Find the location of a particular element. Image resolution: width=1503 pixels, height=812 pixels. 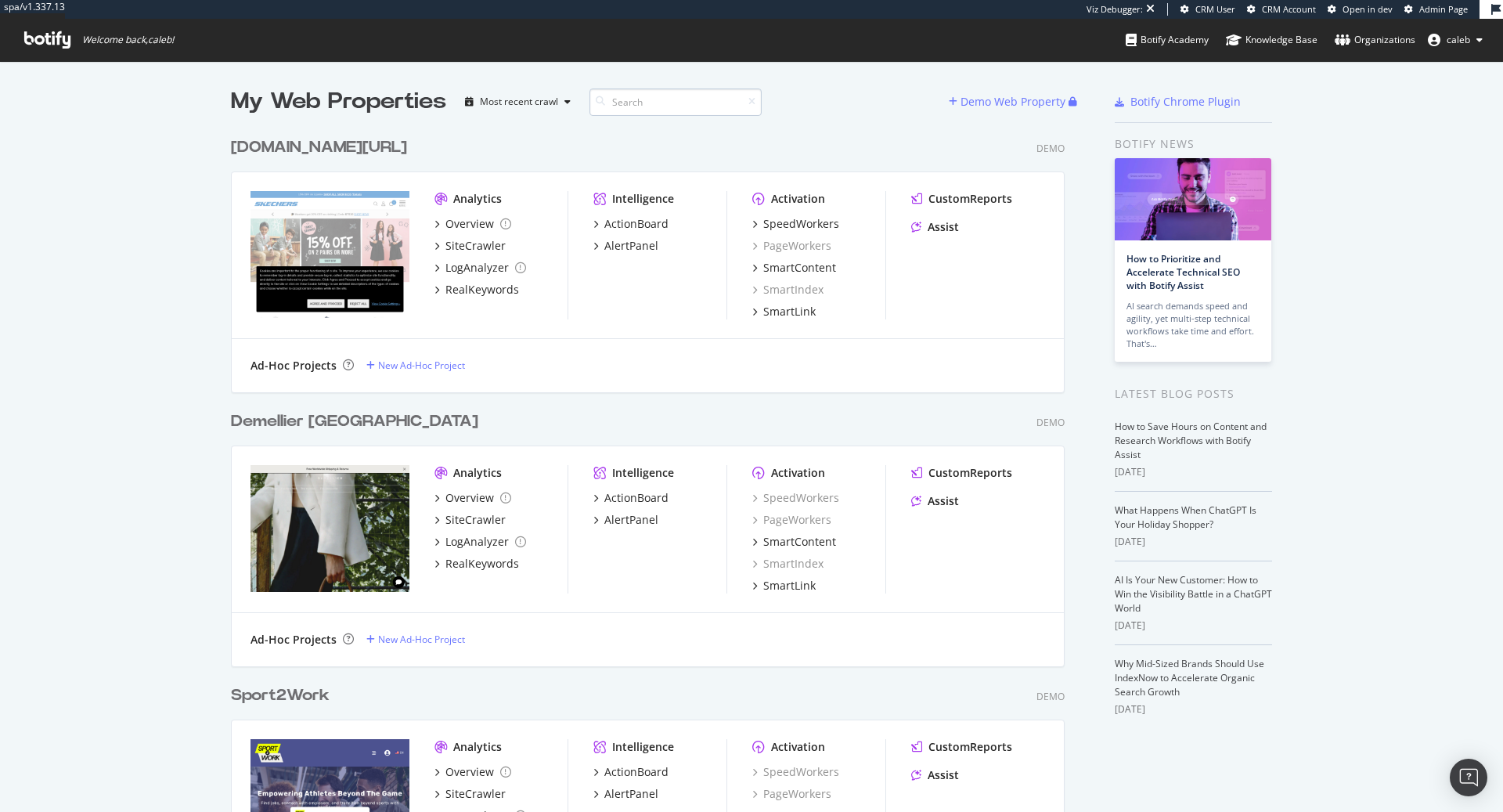

span: CRM Account is located at coordinates (1289, 9).